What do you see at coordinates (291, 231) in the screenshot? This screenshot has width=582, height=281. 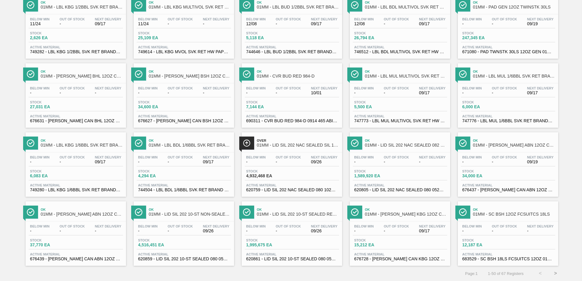 I see `a: ÍconeOk01MM - LID SIL 202 10-ST SEALED RED DIBelow Min-Out Of Stock-Next Delivery09/26Stock1,995,...` at bounding box center [291, 231].